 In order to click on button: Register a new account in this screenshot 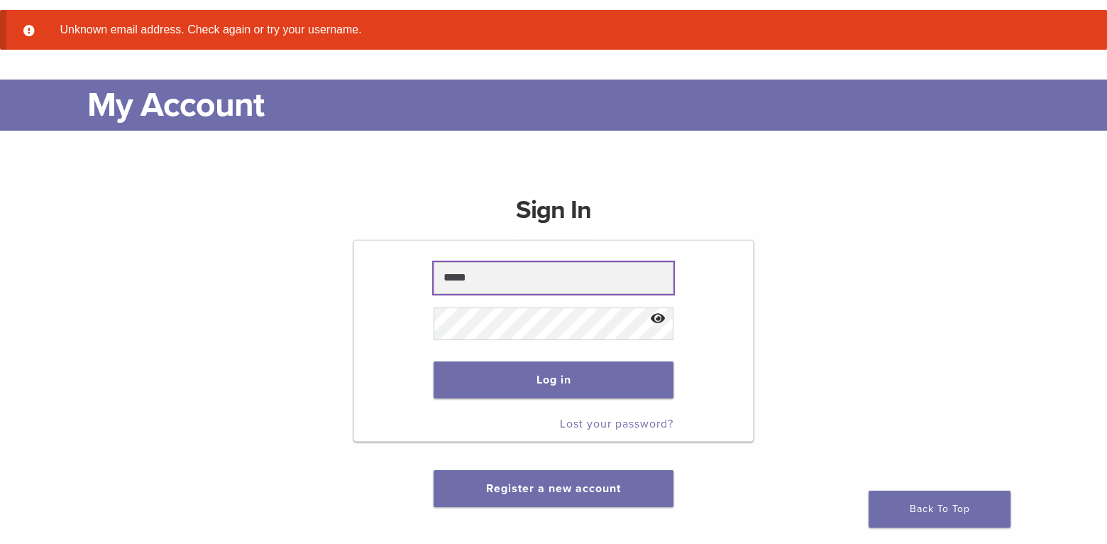, I will do `click(554, 488)`.